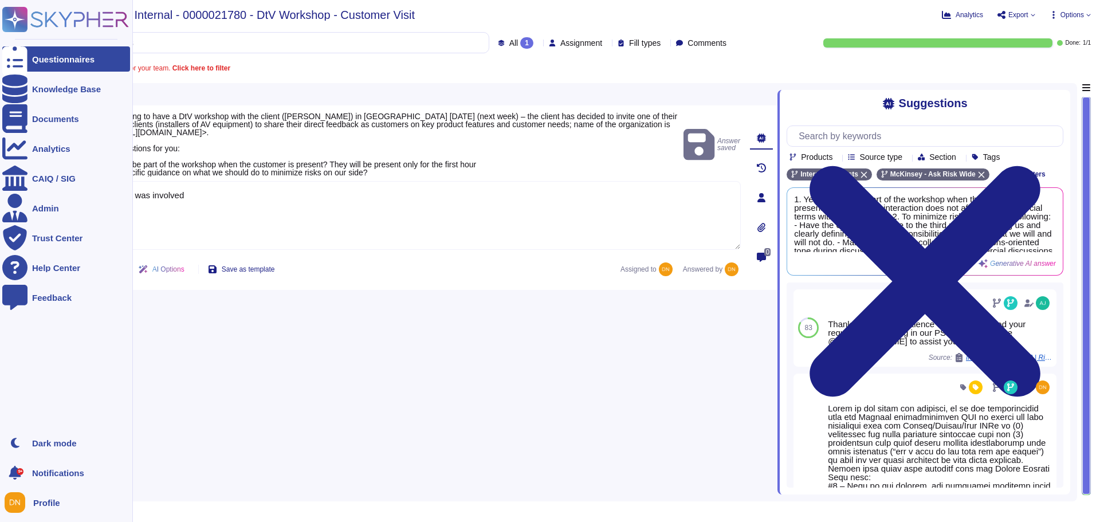 The height and width of the screenshot is (522, 1100). Describe the element at coordinates (66, 267) in the screenshot. I see `a: Help Center` at that location.